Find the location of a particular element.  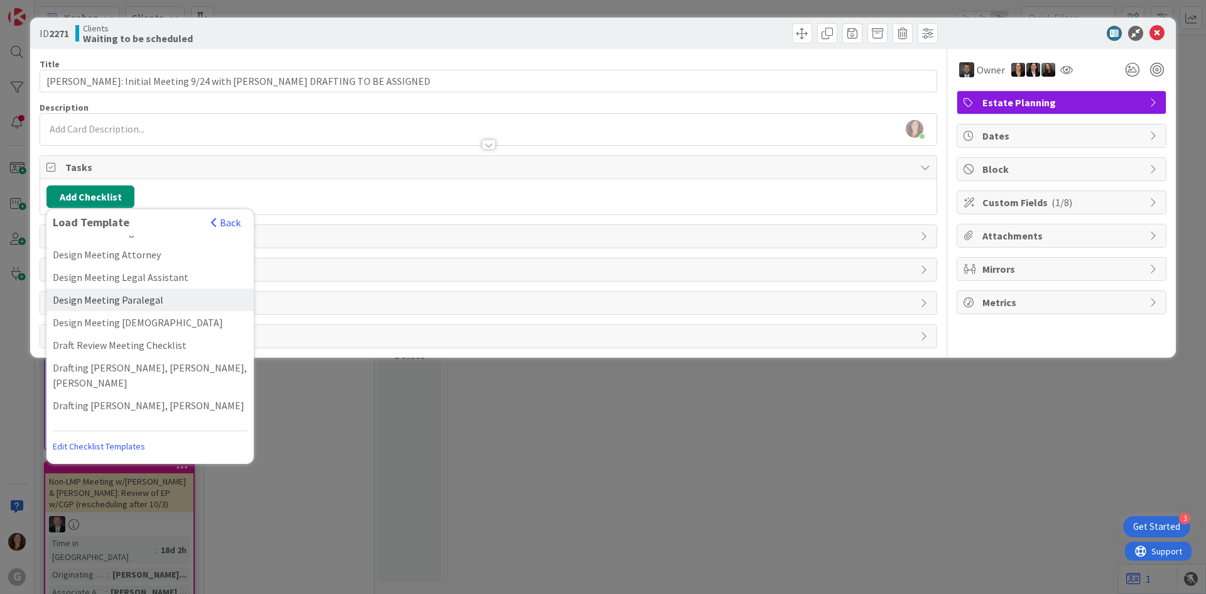

span: Attachments is located at coordinates (1063, 236).